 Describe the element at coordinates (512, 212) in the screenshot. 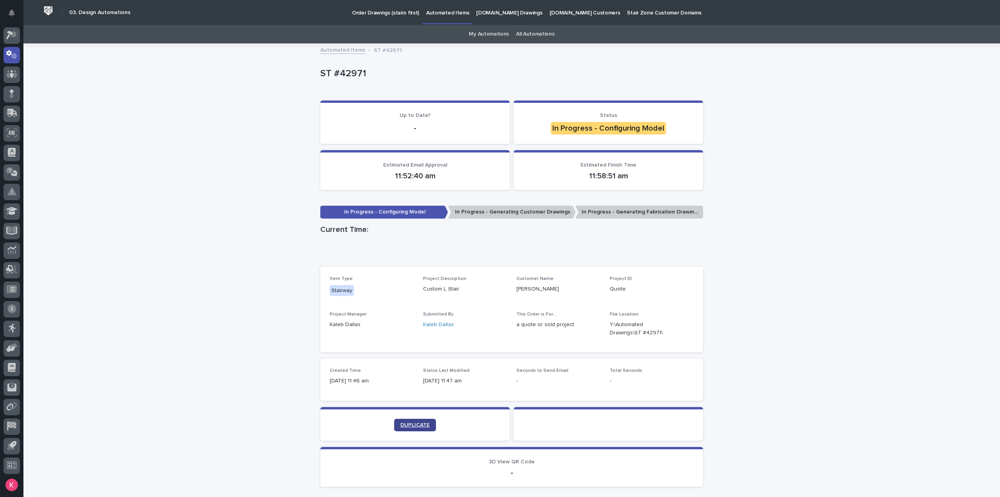

I see `p: In Progress - Generating Customer Drawings` at that location.